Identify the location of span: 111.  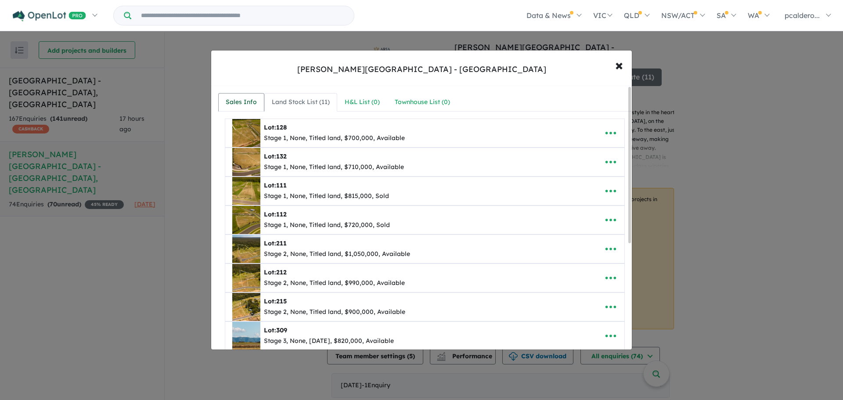
(281, 185).